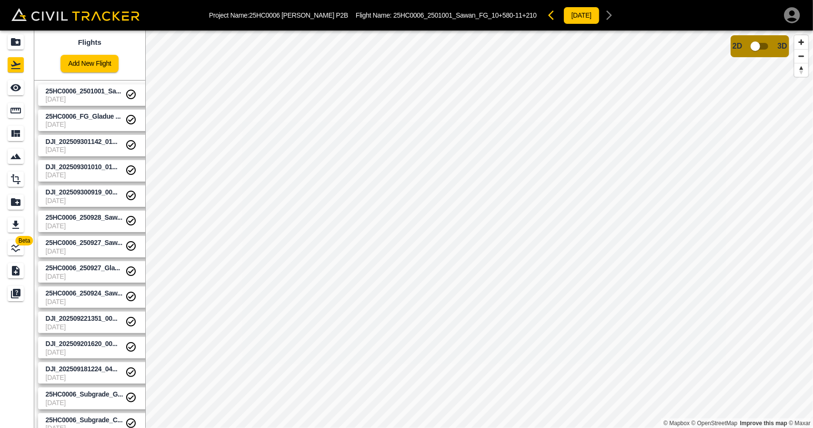 Image resolution: width=813 pixels, height=428 pixels. I want to click on span: 3D, so click(782, 46).